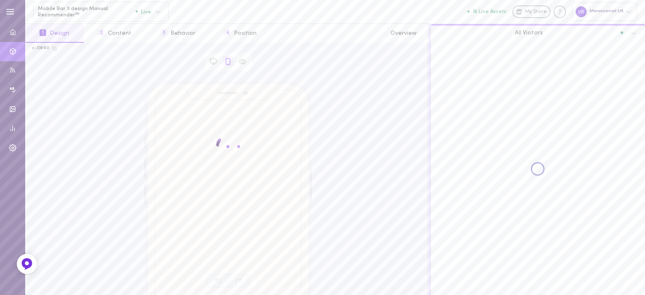  I want to click on a: 16 Live Assets, so click(490, 12).